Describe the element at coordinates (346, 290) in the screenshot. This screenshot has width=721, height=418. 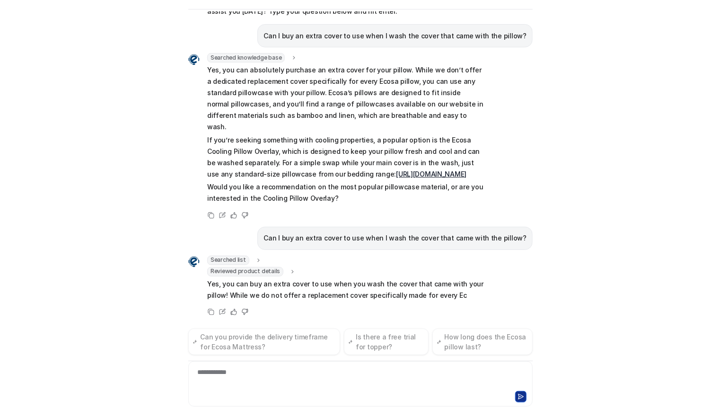
I see `p: Yes, you can buy an extra cover to use when you wash the cover that came with your pillow! While ...` at that location.